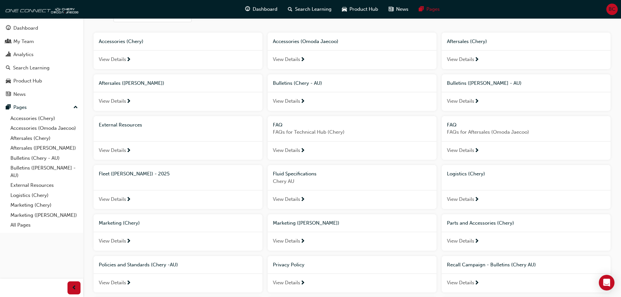 This screenshot has width=621, height=297. Describe the element at coordinates (44, 158) in the screenshot. I see `a: Bulletins (Chery - AU)` at that location.